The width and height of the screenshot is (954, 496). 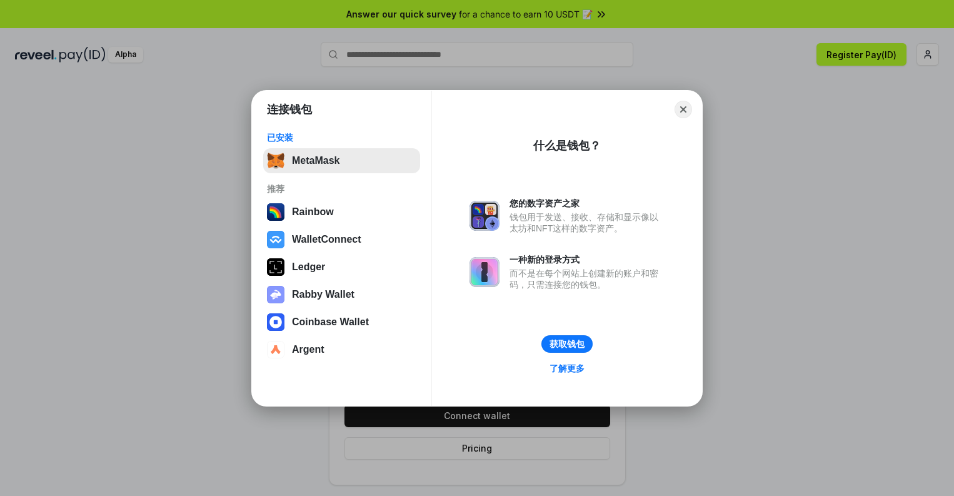 What do you see at coordinates (587, 203) in the screenshot?
I see `div: 您的数字资产之家` at bounding box center [587, 203].